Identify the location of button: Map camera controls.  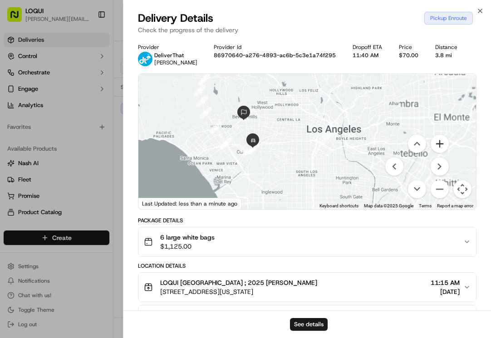
(462, 189).